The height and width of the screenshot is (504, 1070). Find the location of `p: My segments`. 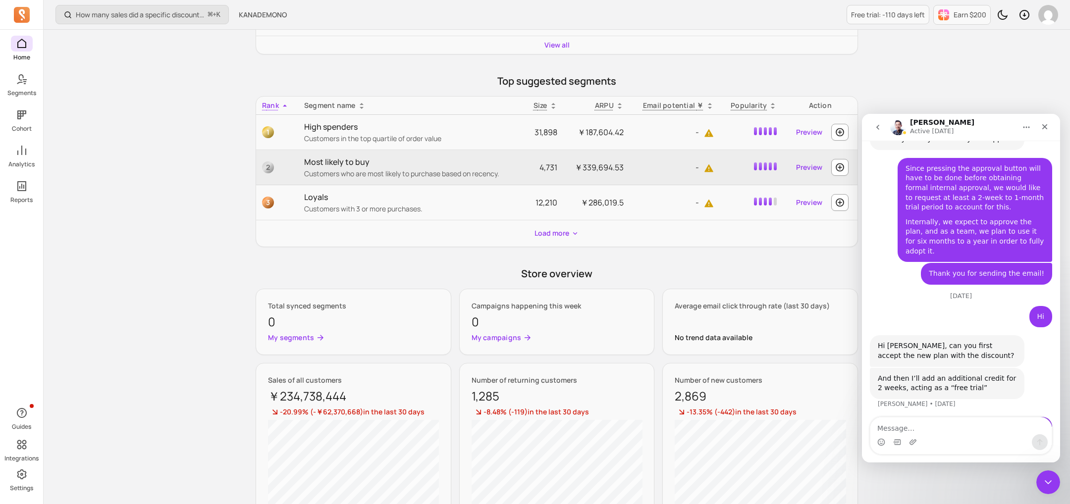

p: My segments is located at coordinates (291, 338).